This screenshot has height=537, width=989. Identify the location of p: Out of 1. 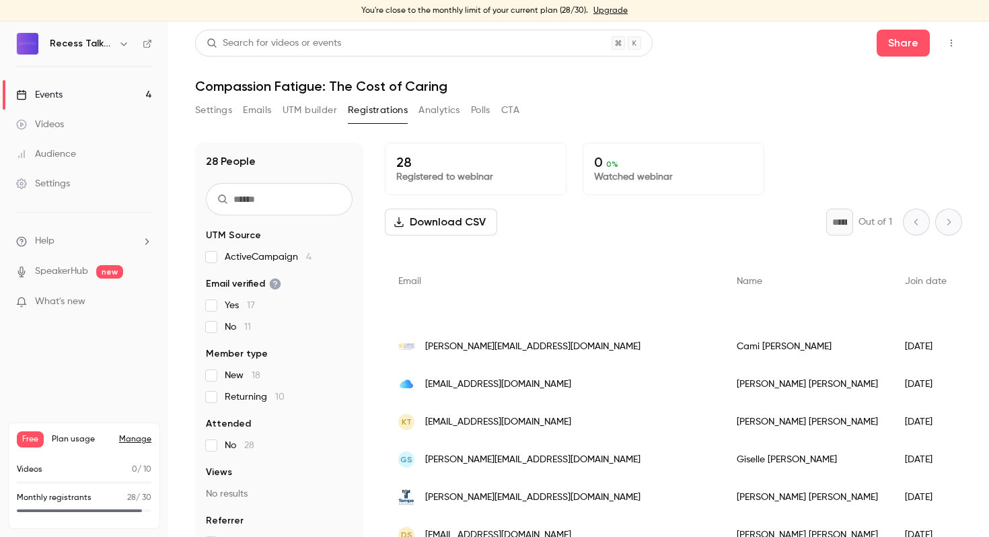
(876, 222).